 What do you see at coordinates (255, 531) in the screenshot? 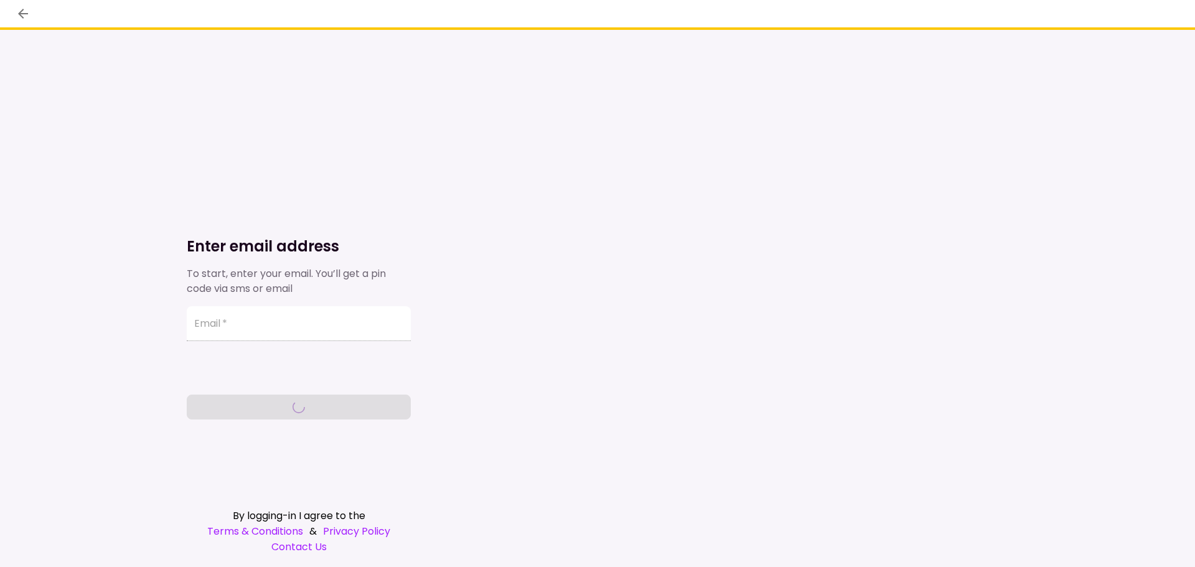
I see `a: Terms & Conditions` at bounding box center [255, 531].